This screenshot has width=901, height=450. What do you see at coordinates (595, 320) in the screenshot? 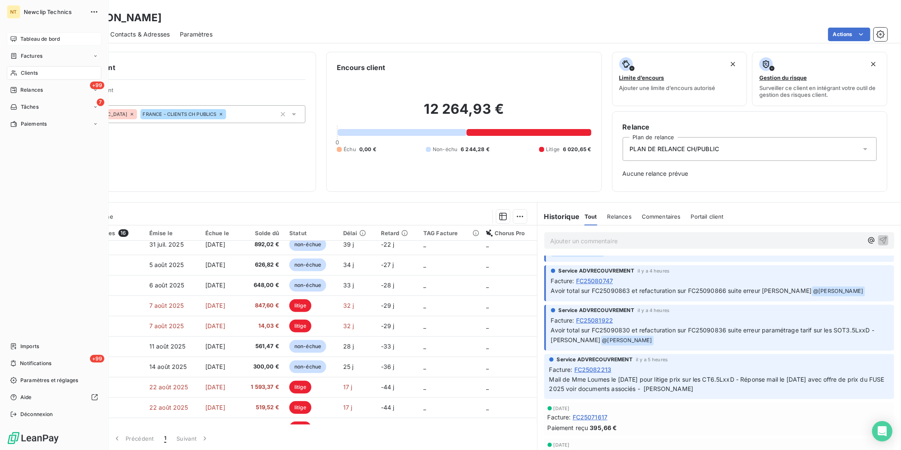
I see `span: FC25081922` at bounding box center [595, 320].